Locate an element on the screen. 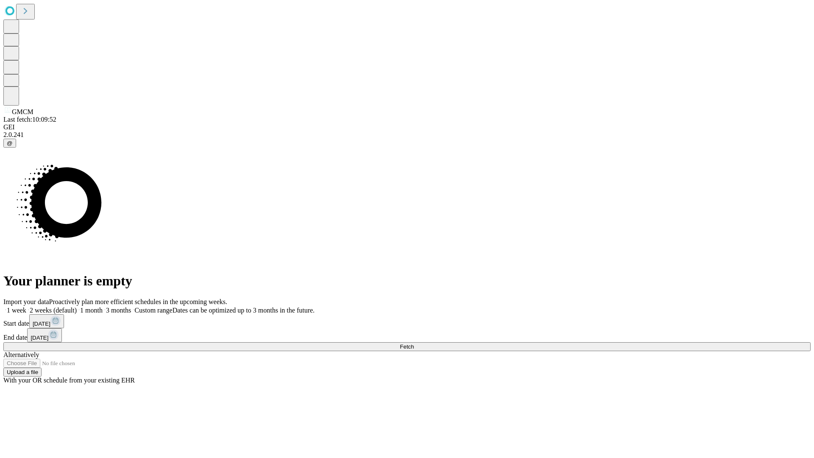 The image size is (814, 458). span: Dates can be optimized up to 3 months in the future. is located at coordinates (243, 310).